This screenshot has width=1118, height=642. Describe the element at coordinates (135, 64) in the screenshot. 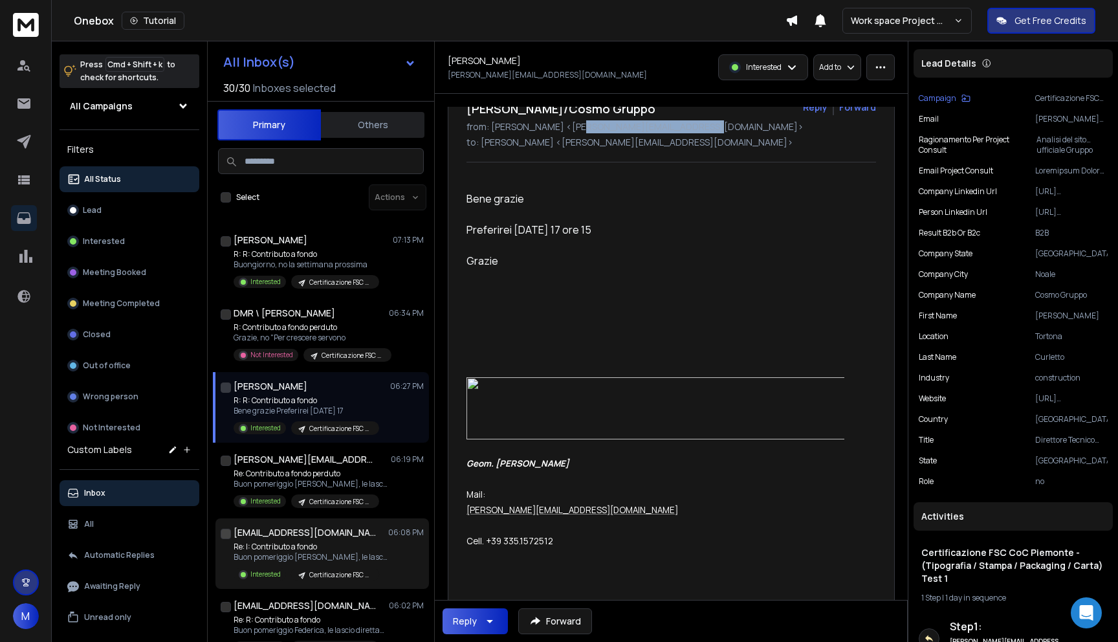

I see `span: Cmd + Shift + k` at that location.